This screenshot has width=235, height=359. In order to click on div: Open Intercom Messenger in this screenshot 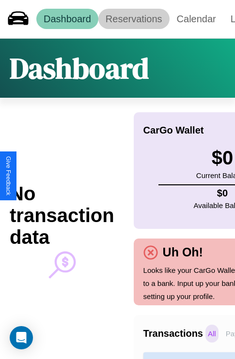, I will do `click(21, 338)`.